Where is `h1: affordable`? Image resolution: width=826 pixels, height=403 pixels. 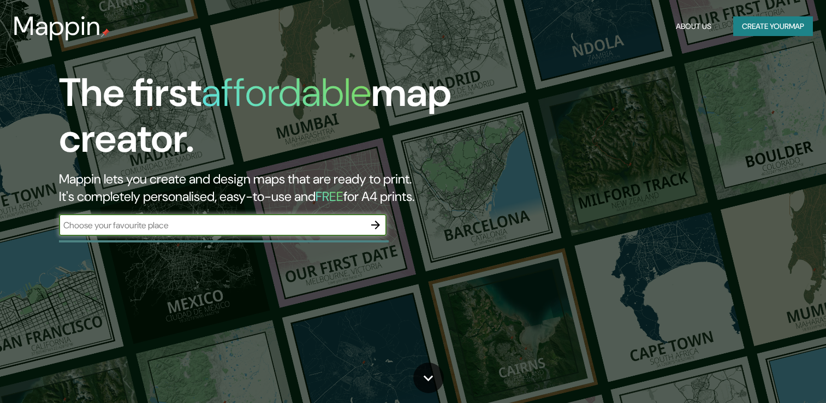
h1: affordable is located at coordinates (286, 92).